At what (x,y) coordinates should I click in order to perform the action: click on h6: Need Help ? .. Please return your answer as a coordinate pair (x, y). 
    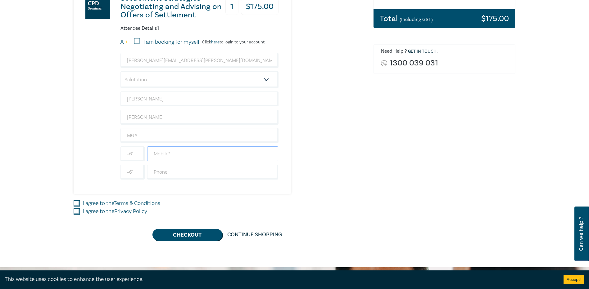
    Looking at the image, I should click on (446, 52).